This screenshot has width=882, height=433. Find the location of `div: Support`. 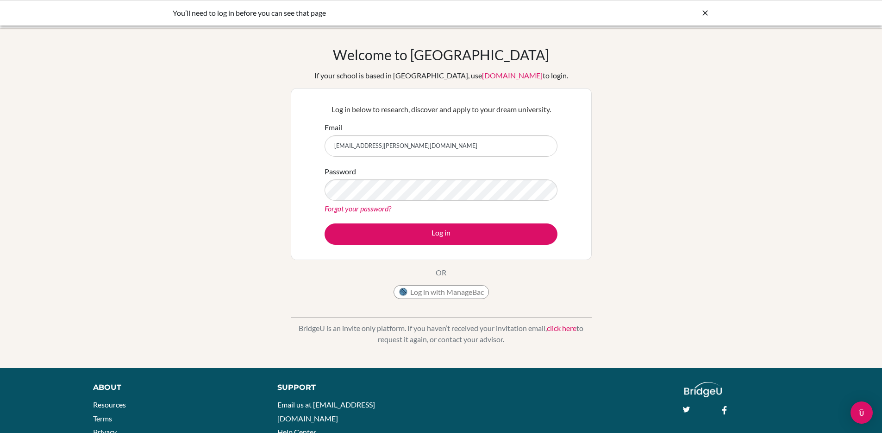

div: Support is located at coordinates (354, 387).